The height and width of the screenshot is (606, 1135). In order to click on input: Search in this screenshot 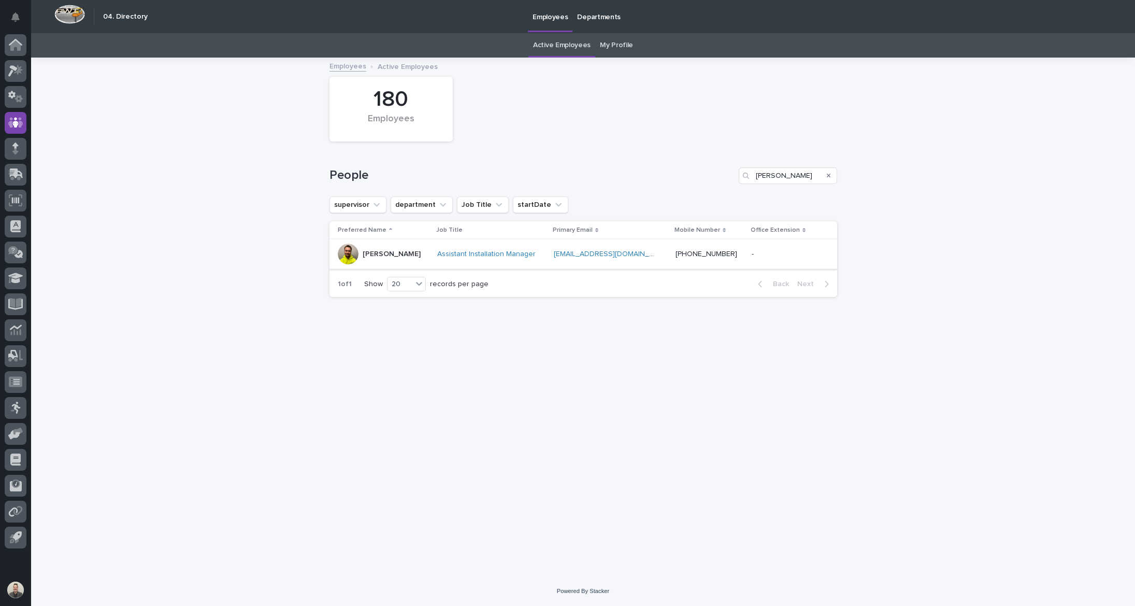, I will do `click(788, 176)`.